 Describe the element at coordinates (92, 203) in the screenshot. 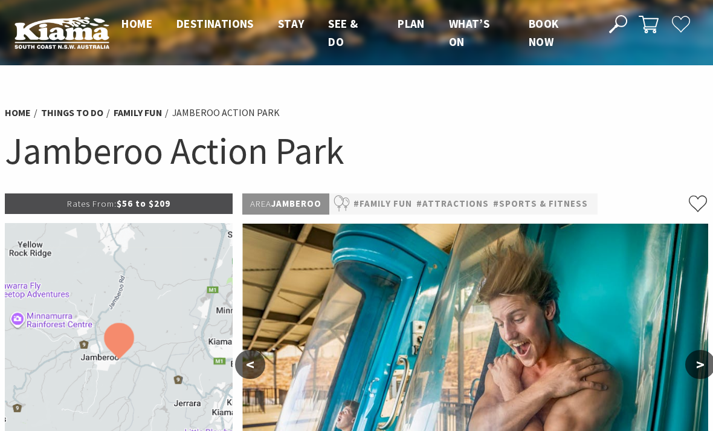

I see `span: Rates From:` at that location.